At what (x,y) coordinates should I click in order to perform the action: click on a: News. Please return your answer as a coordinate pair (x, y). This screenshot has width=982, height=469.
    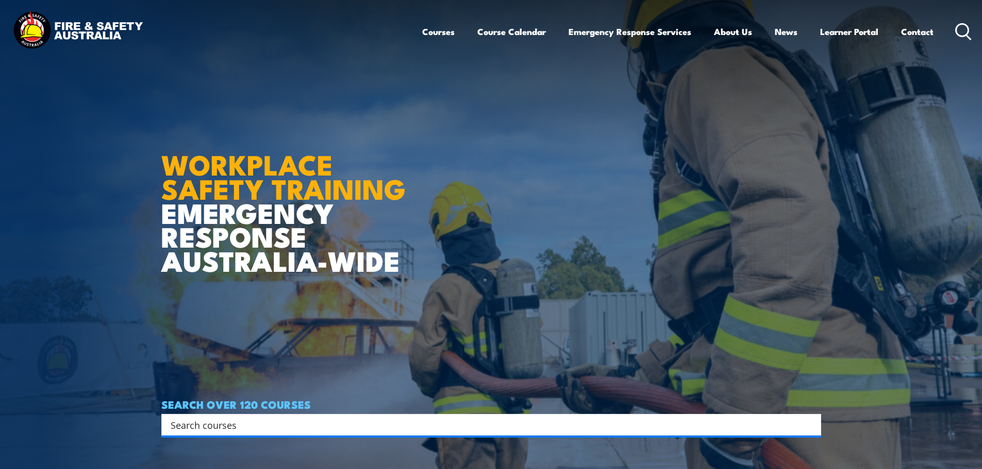
    Looking at the image, I should click on (786, 31).